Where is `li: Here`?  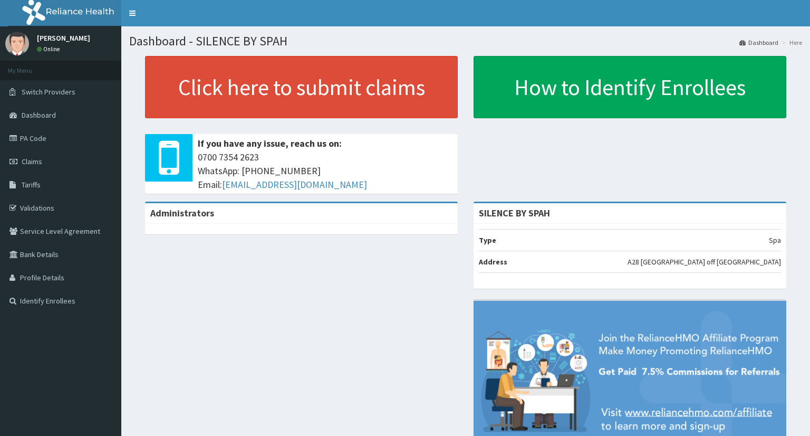 li: Here is located at coordinates (791, 42).